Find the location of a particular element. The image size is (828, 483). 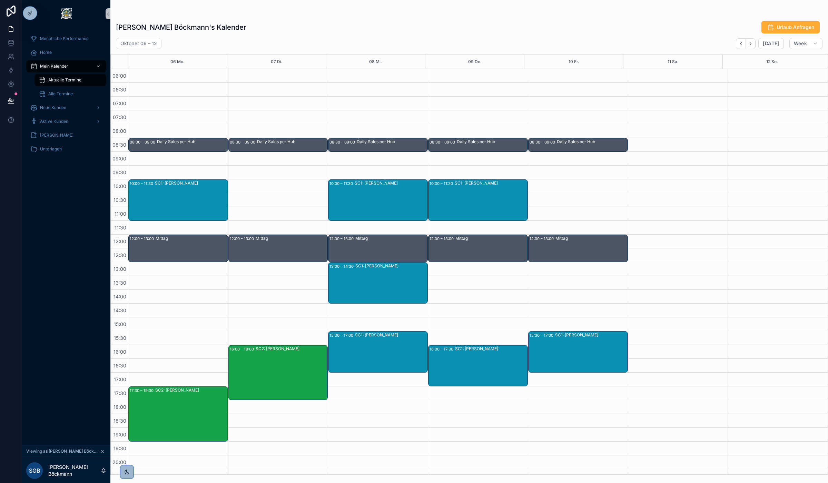

span: 06:00 is located at coordinates (119, 76).